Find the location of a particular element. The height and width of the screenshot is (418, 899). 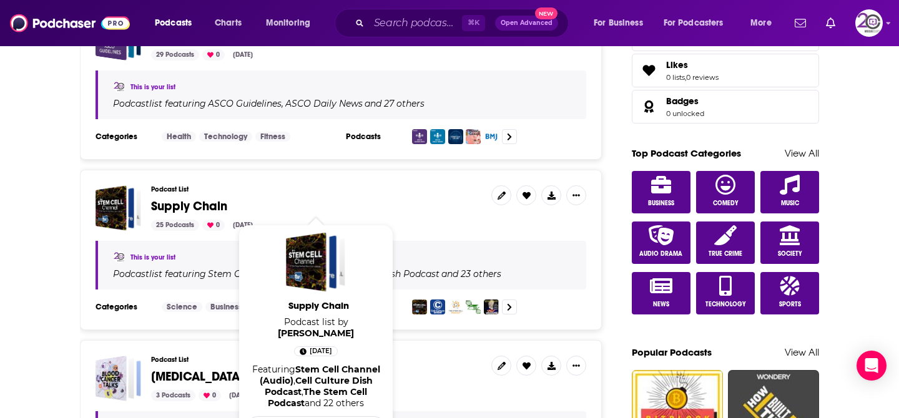

h3: Categories is located at coordinates (124, 137).